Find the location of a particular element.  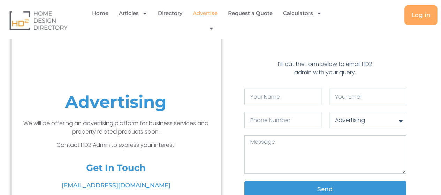

span: Log in is located at coordinates (421, 15).